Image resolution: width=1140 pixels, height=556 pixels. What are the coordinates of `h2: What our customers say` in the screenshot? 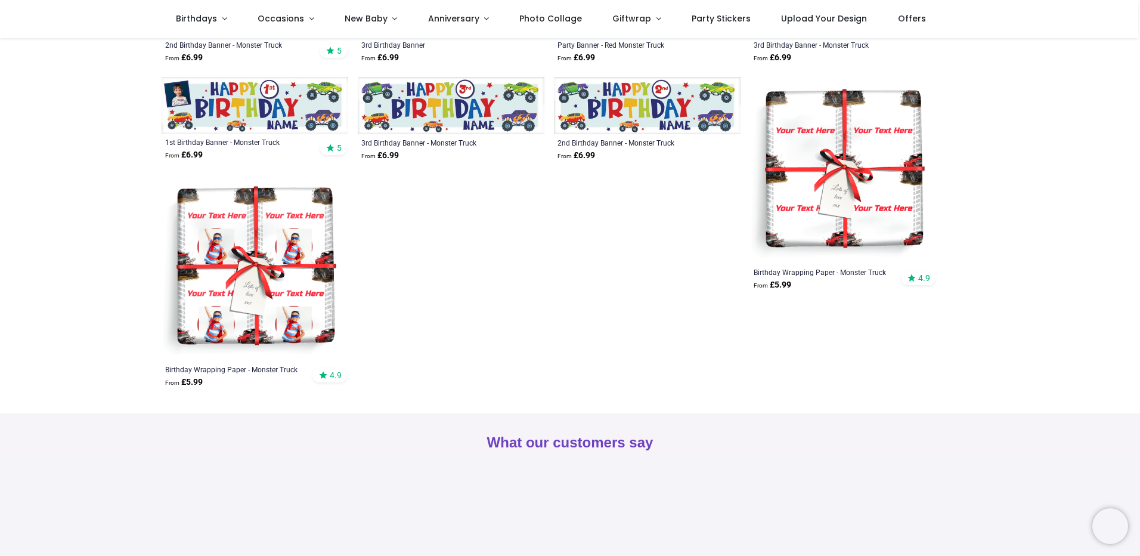 It's located at (570, 443).